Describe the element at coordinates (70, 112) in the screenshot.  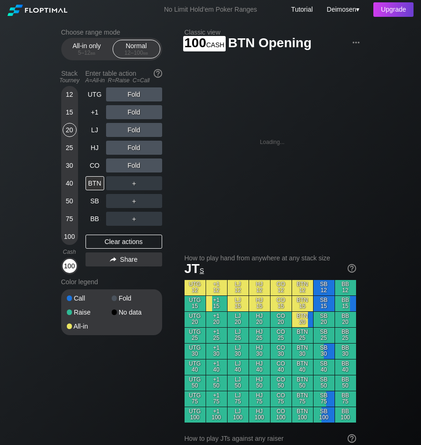
I see `div: 15` at that location.